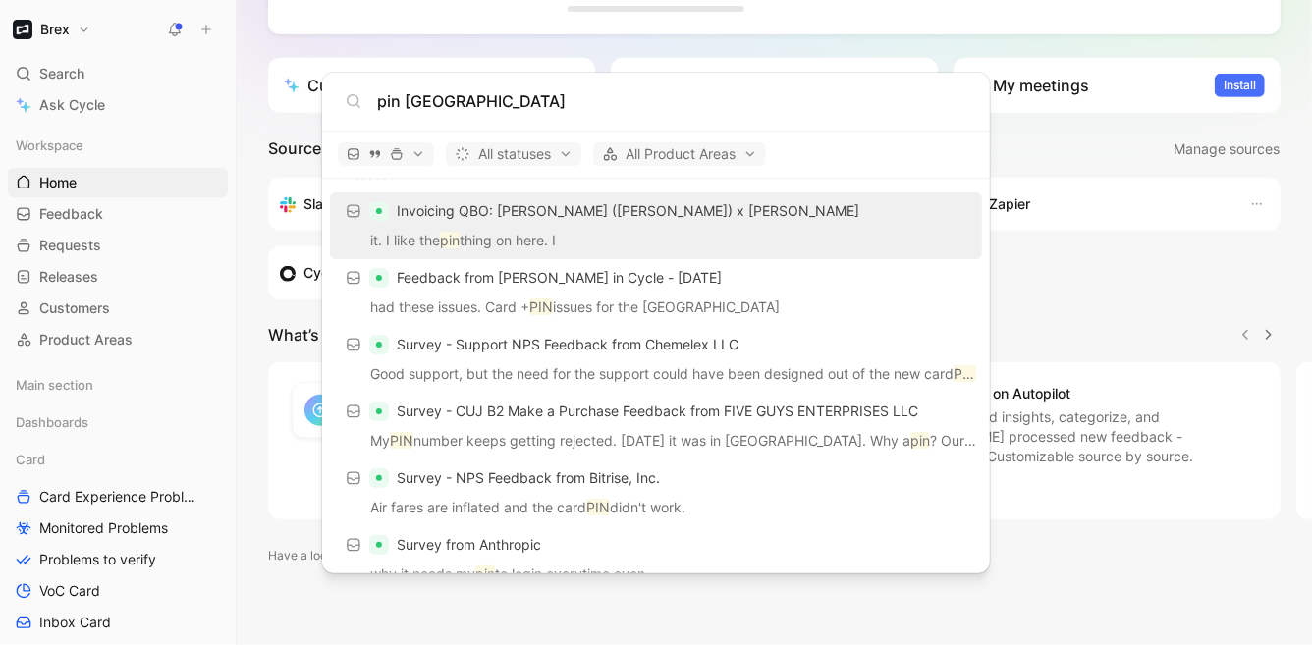 The height and width of the screenshot is (645, 1312). Describe the element at coordinates (656, 511) in the screenshot. I see `p: Air fares are inflated and the card didn't work.` at that location.